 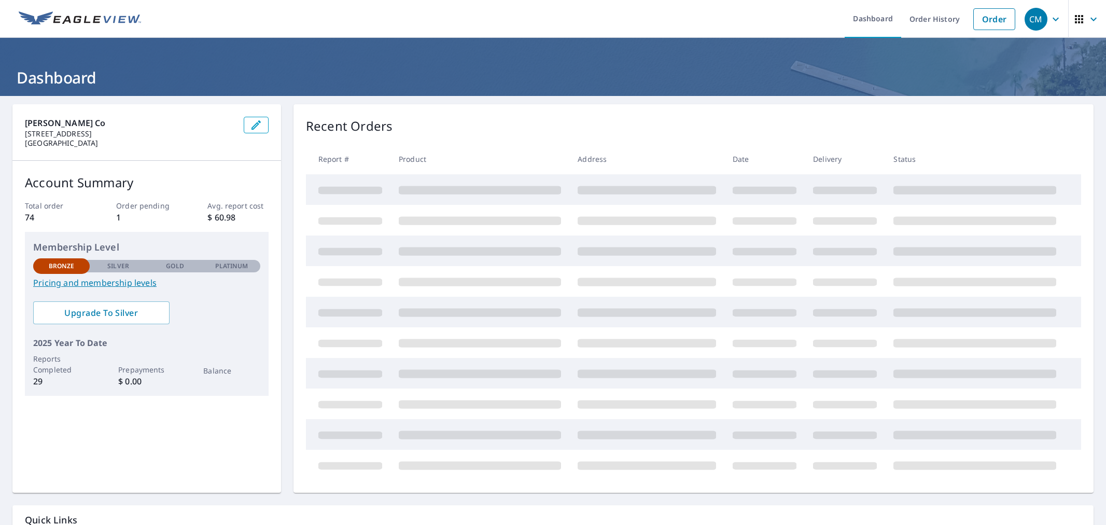 What do you see at coordinates (101, 313) in the screenshot?
I see `span: Upgrade To Silver` at bounding box center [101, 313].